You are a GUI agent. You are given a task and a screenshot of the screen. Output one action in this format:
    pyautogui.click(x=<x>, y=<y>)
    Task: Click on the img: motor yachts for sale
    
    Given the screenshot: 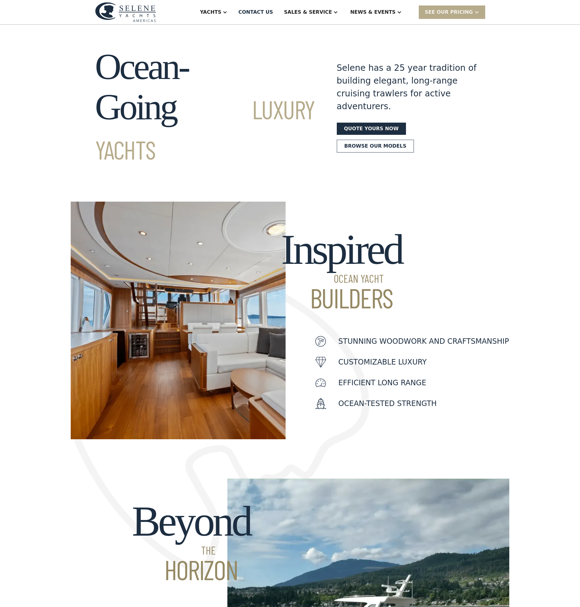 What is the action you would take?
    pyautogui.click(x=178, y=320)
    